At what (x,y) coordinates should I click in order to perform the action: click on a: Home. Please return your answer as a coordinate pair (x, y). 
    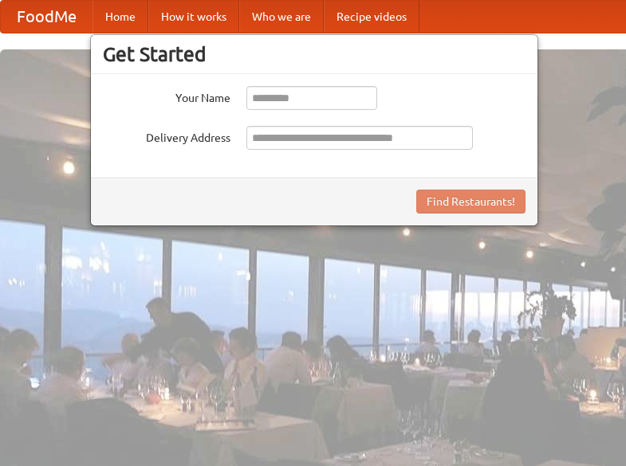
    Looking at the image, I should click on (120, 17).